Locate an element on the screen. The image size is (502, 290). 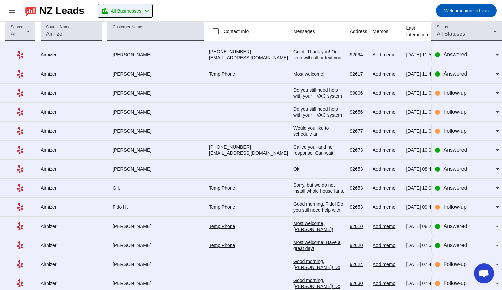
div: Got it. Thank you! Our tech will call or text you 30-45 min before arrival. Have a great day! is located at coordinates (319, 61).